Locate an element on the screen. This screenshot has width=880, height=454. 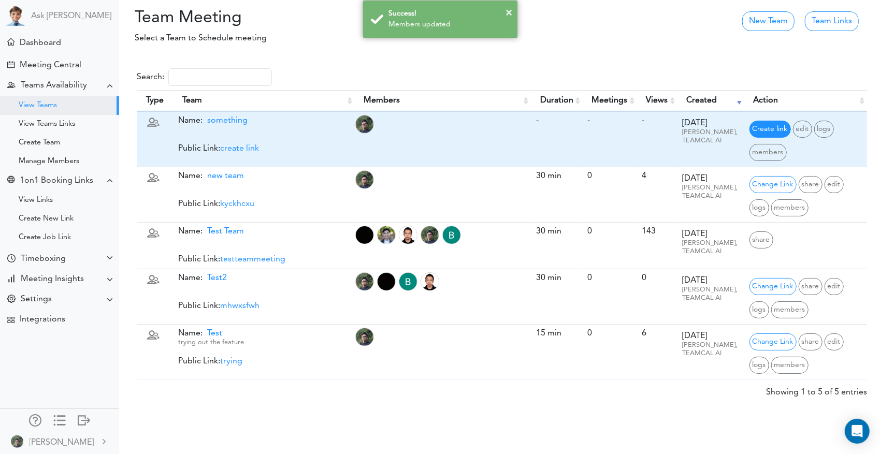
span: new team is located at coordinates (223, 176).